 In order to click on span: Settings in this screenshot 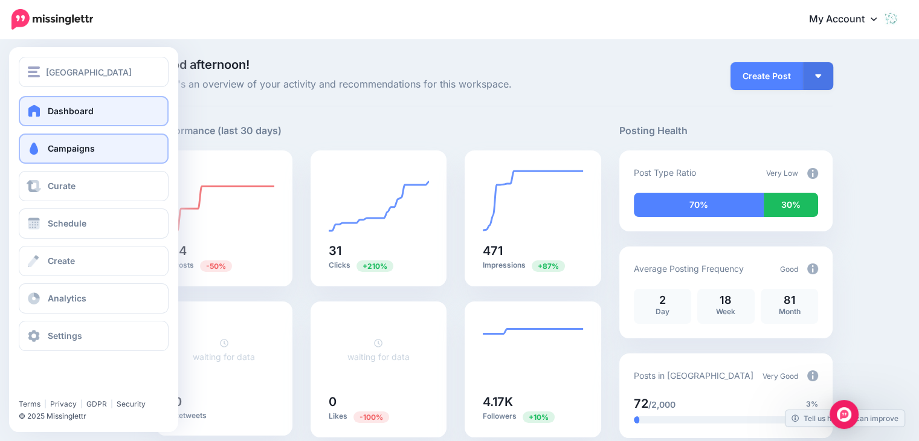, I will do `click(65, 335)`.